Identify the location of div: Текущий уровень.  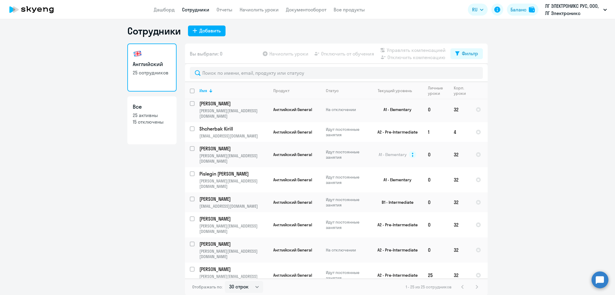
(397, 91).